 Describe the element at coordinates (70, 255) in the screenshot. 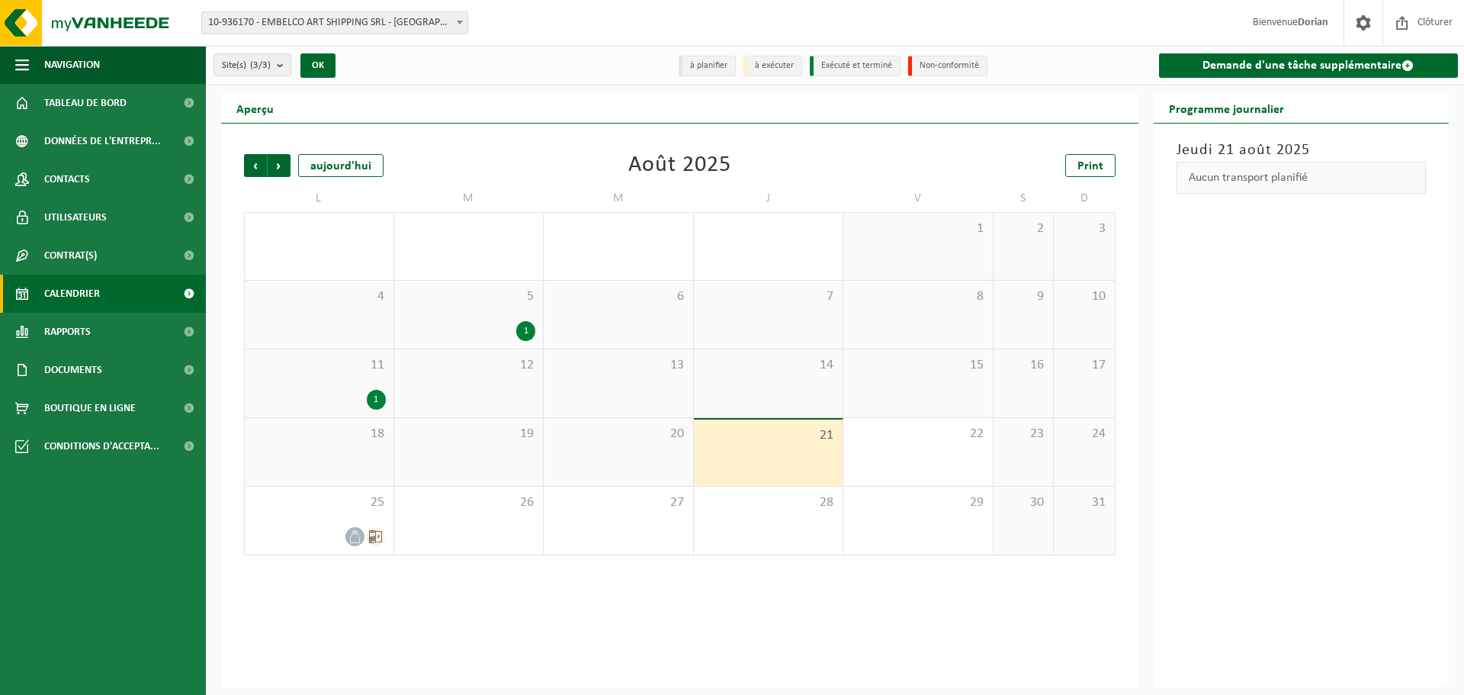

I see `span: Contrat(s)` at that location.